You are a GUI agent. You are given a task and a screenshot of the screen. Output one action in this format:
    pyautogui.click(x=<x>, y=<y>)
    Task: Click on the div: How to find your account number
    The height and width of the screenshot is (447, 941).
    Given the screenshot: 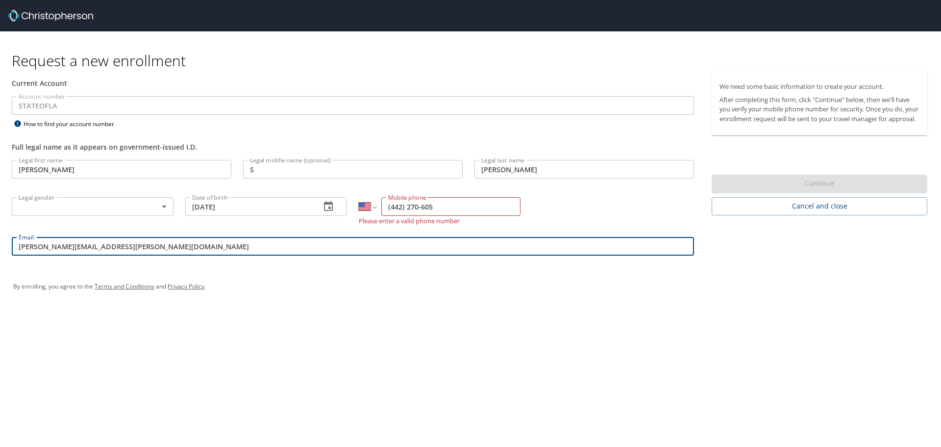 What is the action you would take?
    pyautogui.click(x=73, y=124)
    